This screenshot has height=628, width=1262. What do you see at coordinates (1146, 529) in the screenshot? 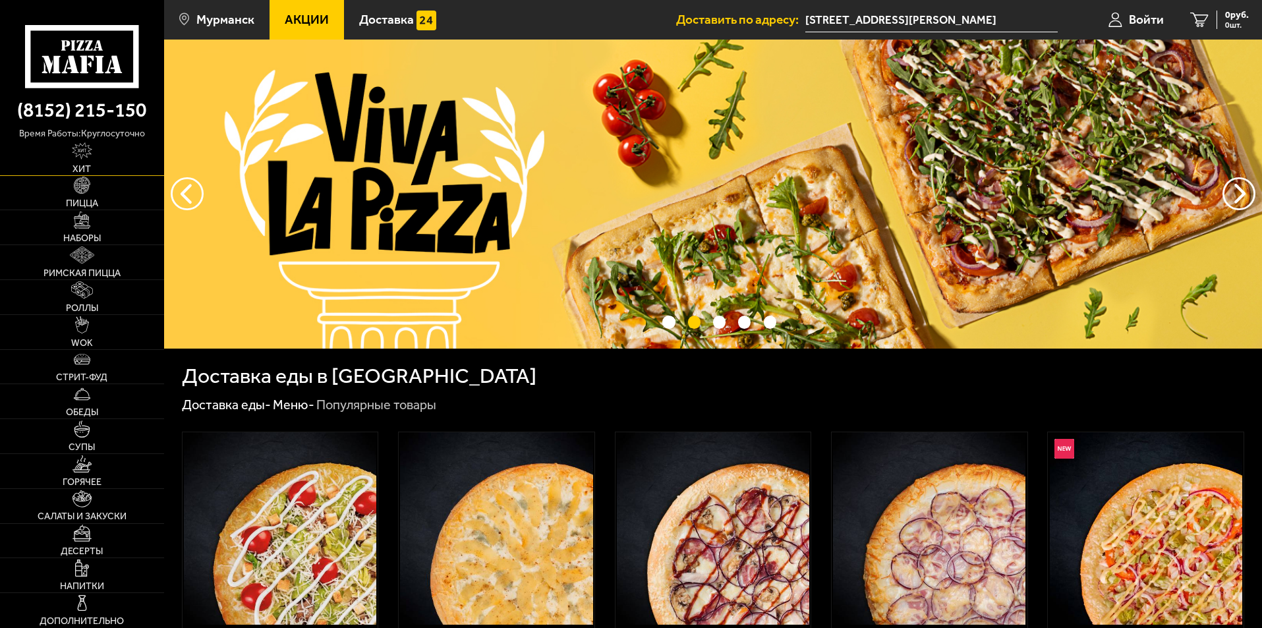
I see `img: Чикен Фреш 25 см (толстое с сыром)` at bounding box center [1146, 529].